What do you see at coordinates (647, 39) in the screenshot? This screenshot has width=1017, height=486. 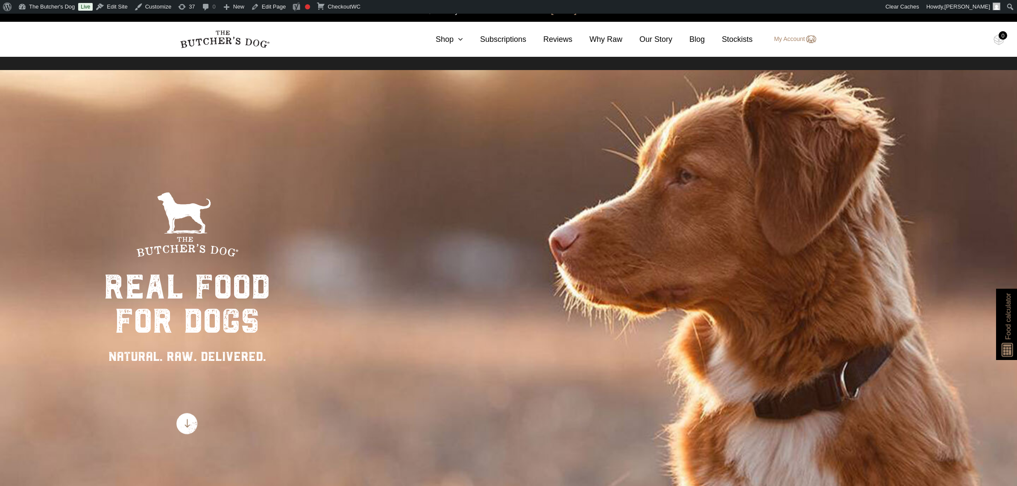 I see `a: Our Story` at bounding box center [647, 39].